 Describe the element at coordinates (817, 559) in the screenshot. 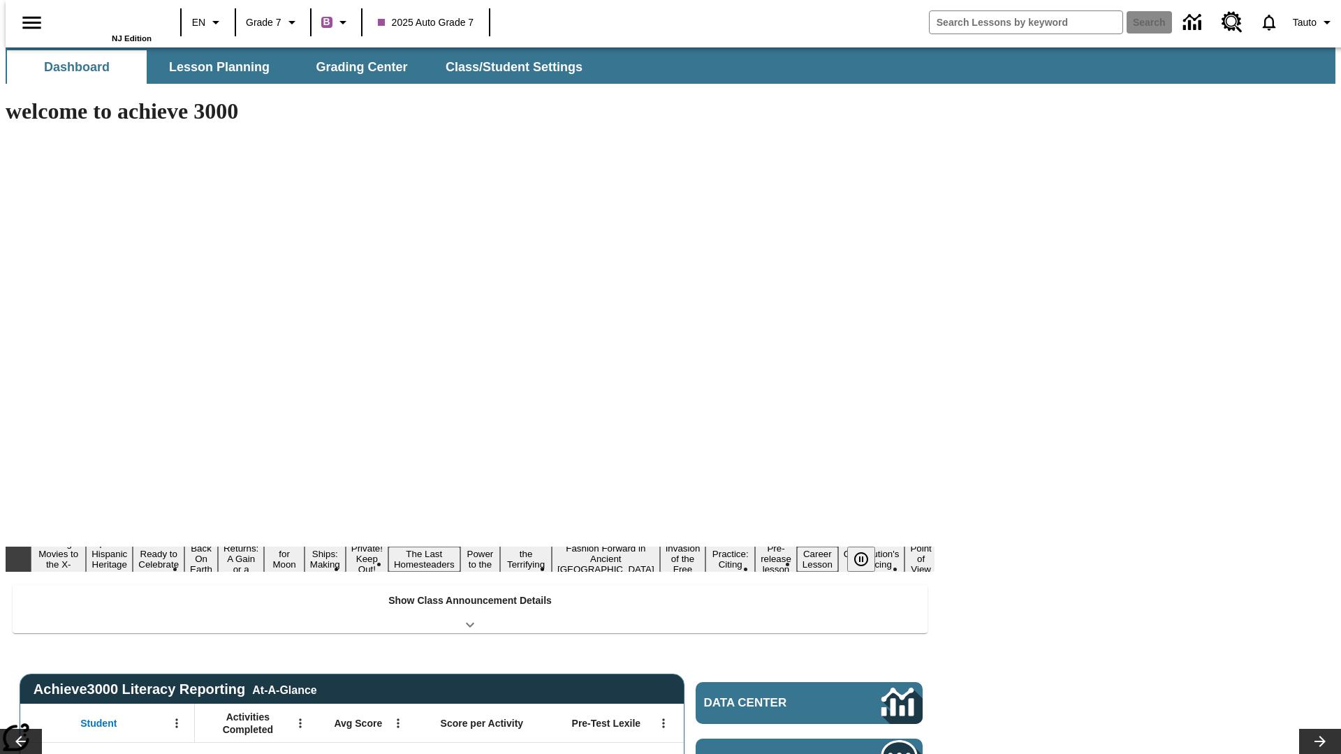

I see `button: Slide 16 Career Lesson` at that location.